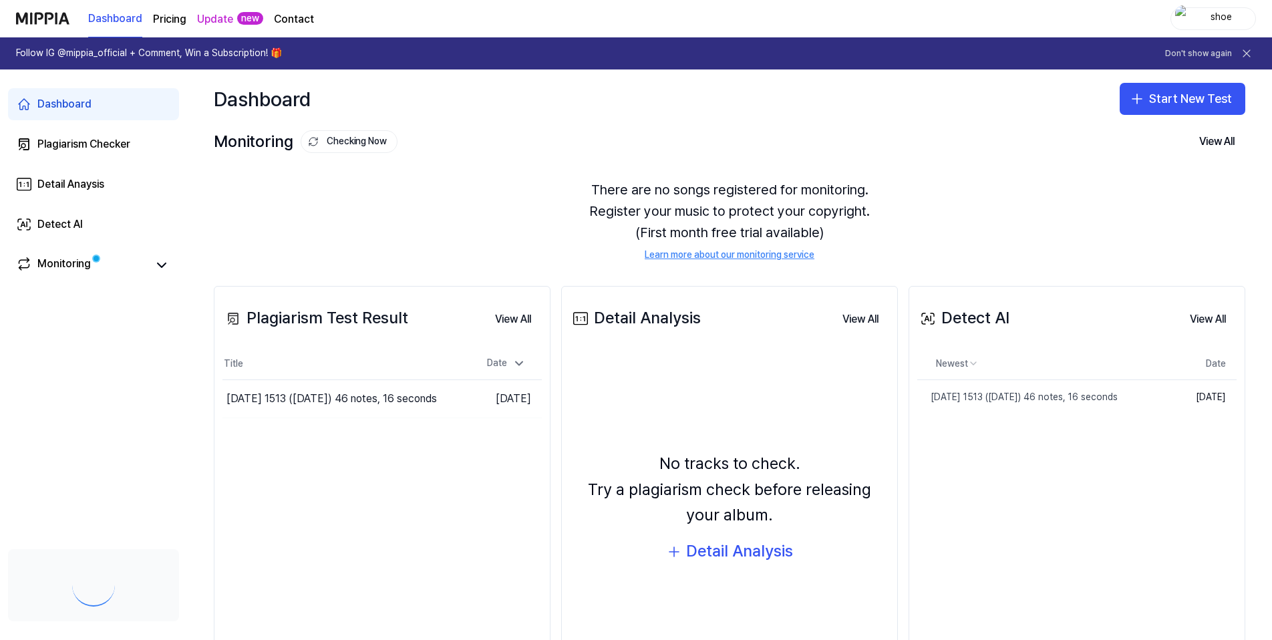 This screenshot has height=640, width=1272. What do you see at coordinates (1214, 19) in the screenshot?
I see `button: profileshoe` at bounding box center [1214, 19].